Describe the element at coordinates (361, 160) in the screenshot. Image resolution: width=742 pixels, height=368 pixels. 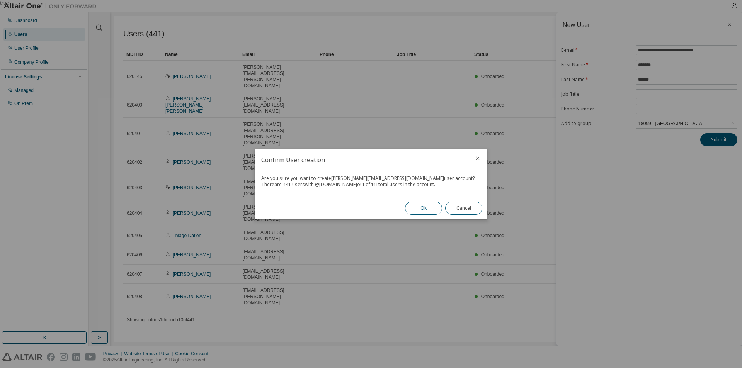
I see `h2: Confirm User creation` at that location.